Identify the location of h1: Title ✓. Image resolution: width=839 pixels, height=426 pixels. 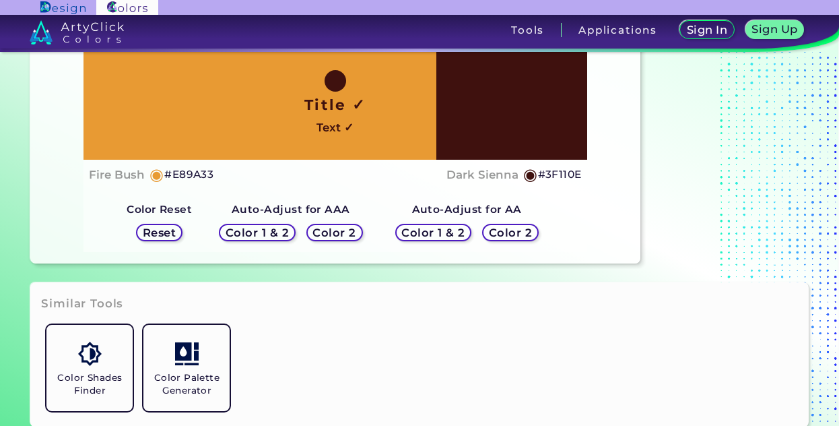
(336, 104).